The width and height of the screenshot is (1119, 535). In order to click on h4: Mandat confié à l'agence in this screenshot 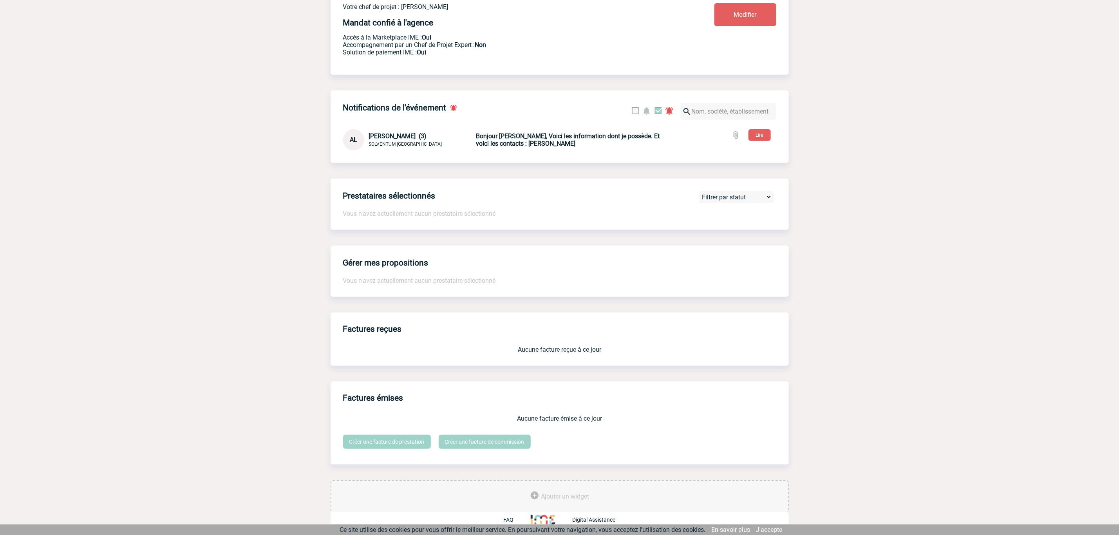, I will do `click(388, 23)`.